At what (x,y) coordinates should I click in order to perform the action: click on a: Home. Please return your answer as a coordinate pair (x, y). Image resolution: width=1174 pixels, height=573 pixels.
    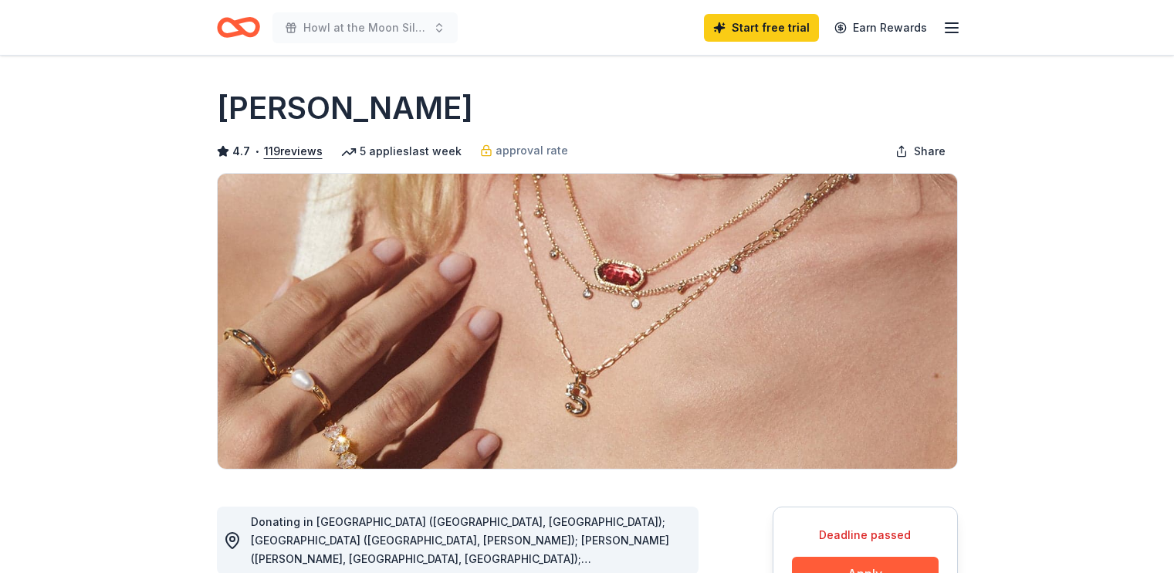
    Looking at the image, I should click on (239, 27).